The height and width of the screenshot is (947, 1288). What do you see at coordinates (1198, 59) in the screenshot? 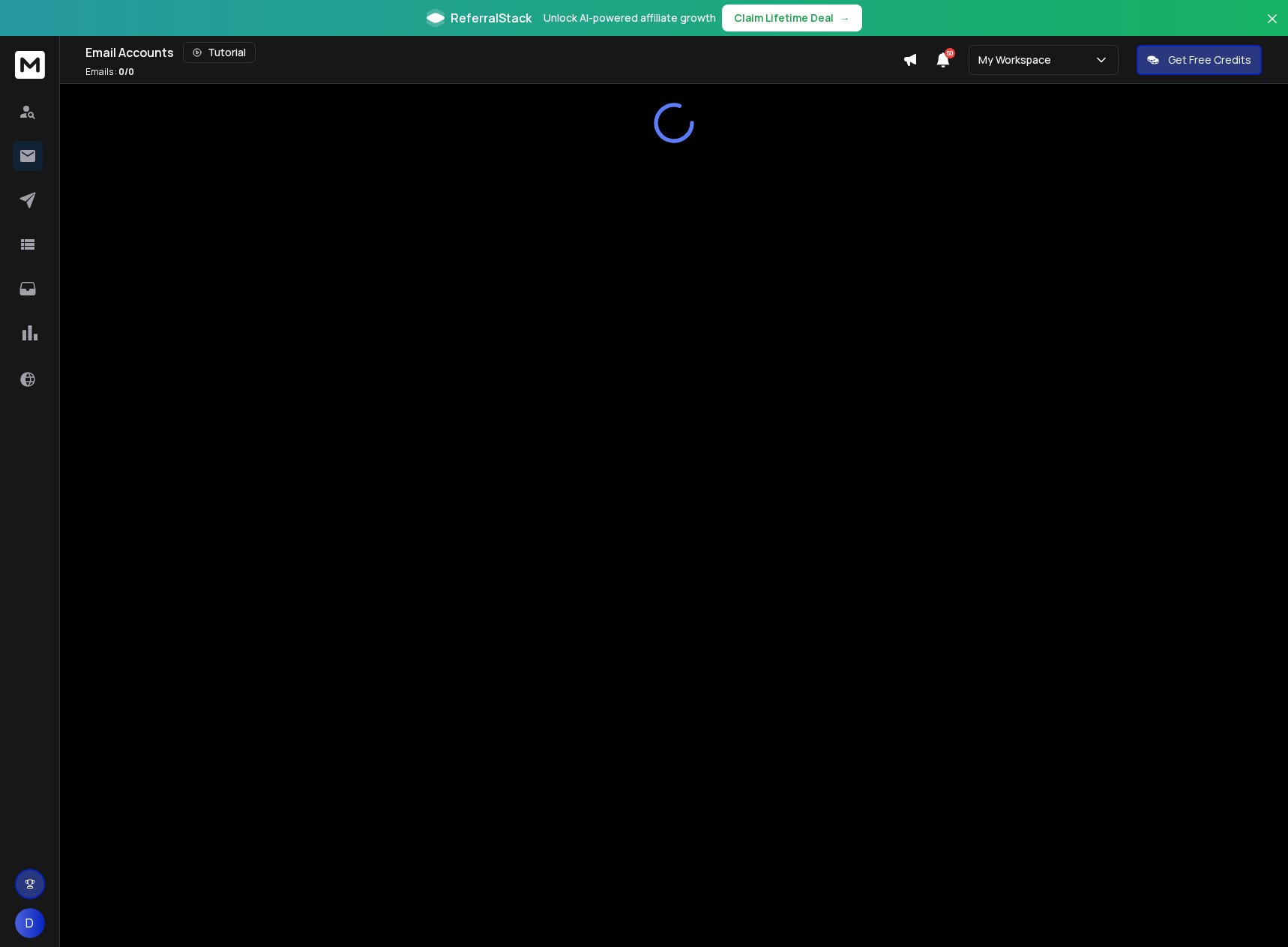
I see `button: Get Free Credits` at bounding box center [1198, 59].